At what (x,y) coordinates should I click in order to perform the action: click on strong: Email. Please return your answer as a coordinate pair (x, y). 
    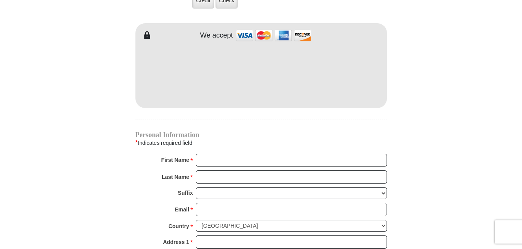
    Looking at the image, I should click on (182, 209).